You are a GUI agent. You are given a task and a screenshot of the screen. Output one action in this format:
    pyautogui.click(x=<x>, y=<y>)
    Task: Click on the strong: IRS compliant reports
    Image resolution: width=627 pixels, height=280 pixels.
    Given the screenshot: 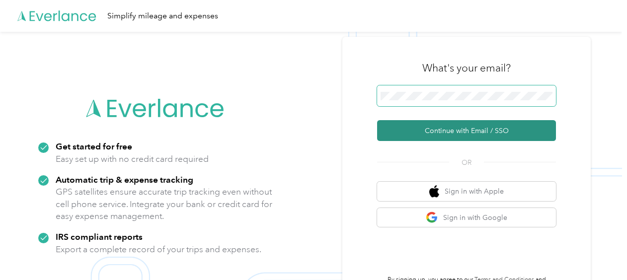 What is the action you would take?
    pyautogui.click(x=99, y=237)
    